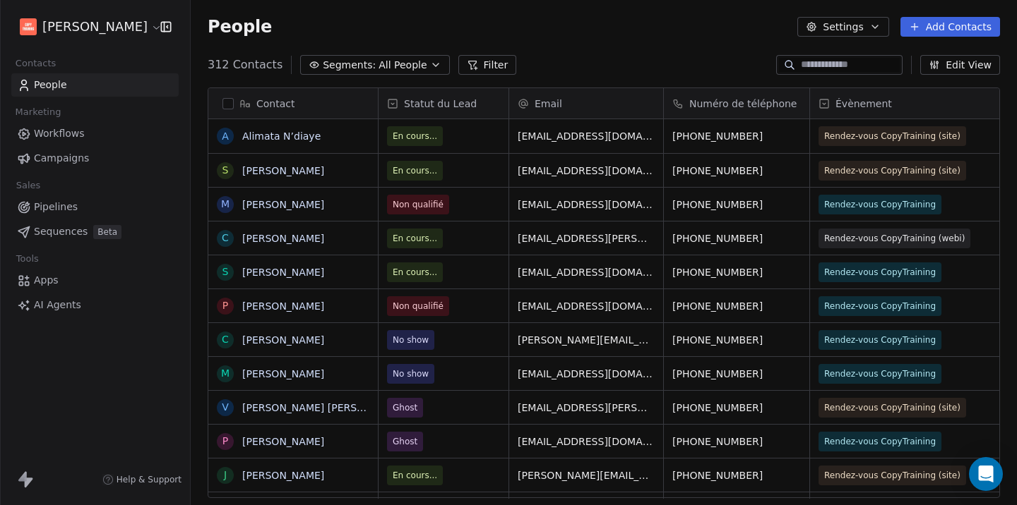 This screenshot has height=505, width=1017. I want to click on a: Apps, so click(95, 280).